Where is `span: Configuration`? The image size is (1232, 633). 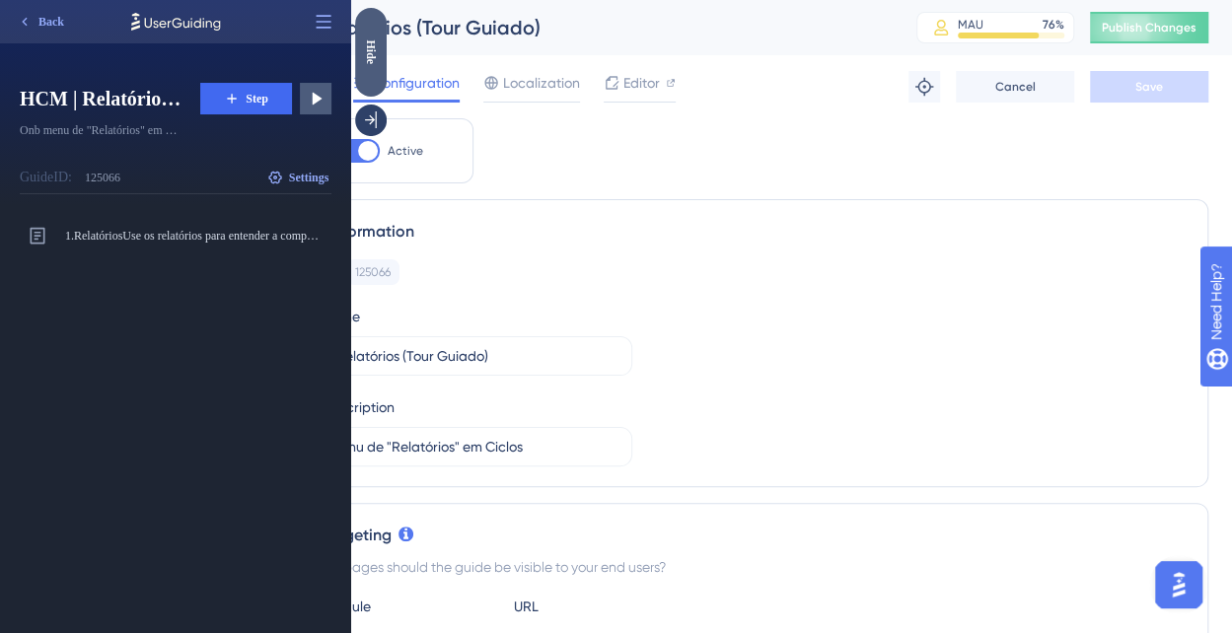
span: Configuration is located at coordinates (416, 83).